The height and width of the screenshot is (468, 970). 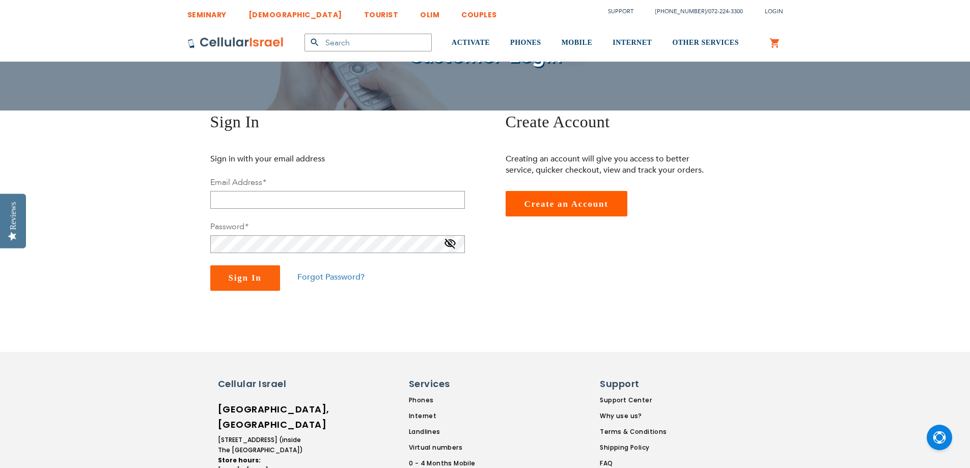 What do you see at coordinates (455, 416) in the screenshot?
I see `a: Internet` at bounding box center [455, 416].